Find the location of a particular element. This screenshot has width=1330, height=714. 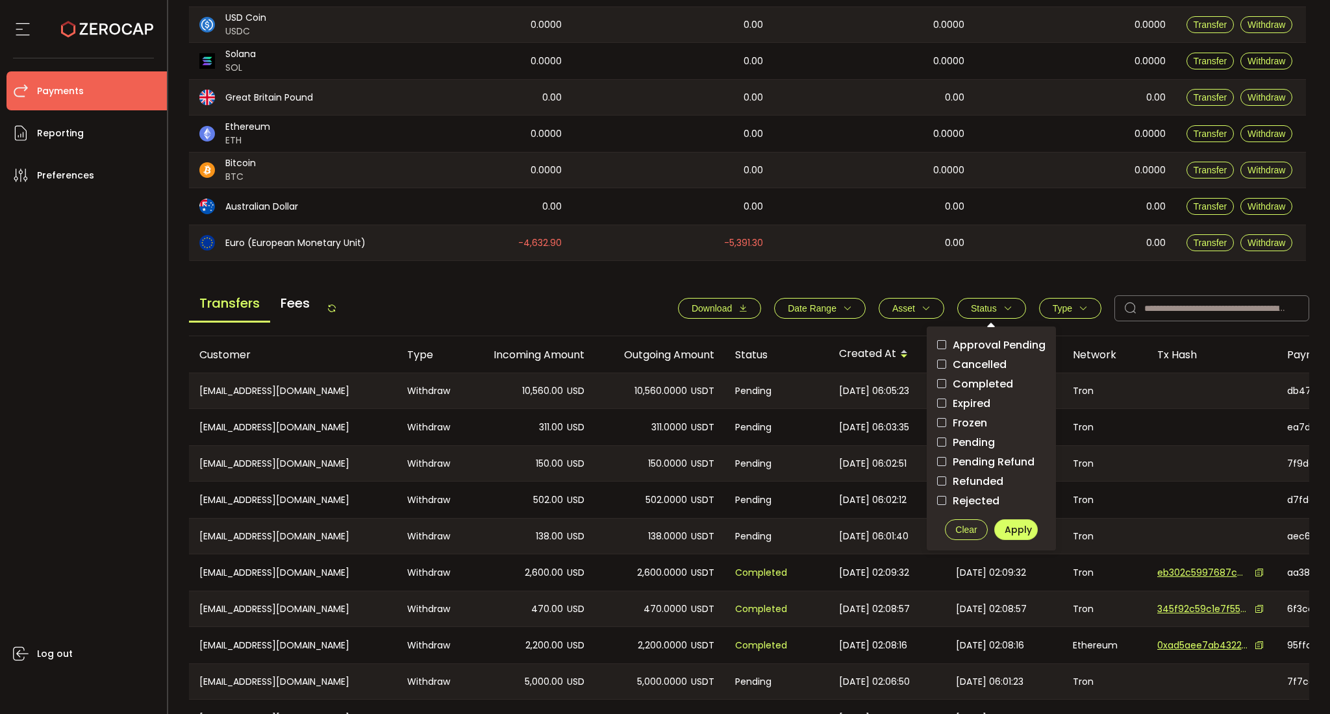

span: Australian Dollar is located at coordinates (262, 207).